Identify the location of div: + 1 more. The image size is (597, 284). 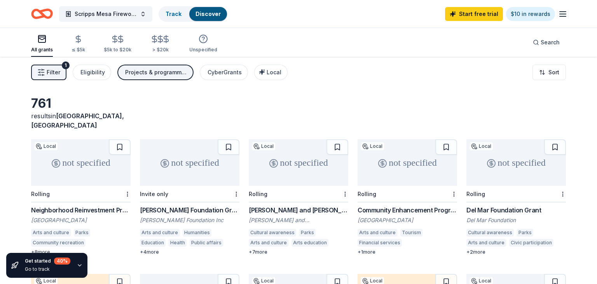
(408, 252).